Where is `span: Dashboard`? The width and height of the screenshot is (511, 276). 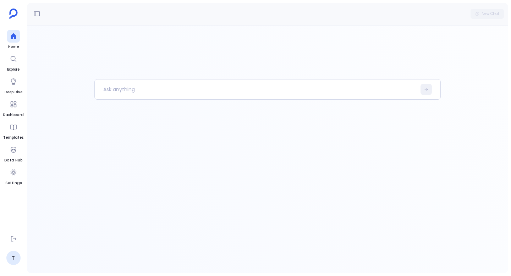 span: Dashboard is located at coordinates (13, 115).